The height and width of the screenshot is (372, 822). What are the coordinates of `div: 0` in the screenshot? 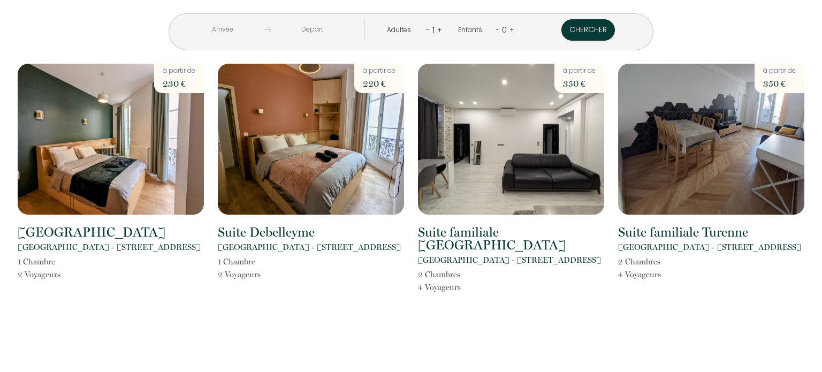 It's located at (504, 30).